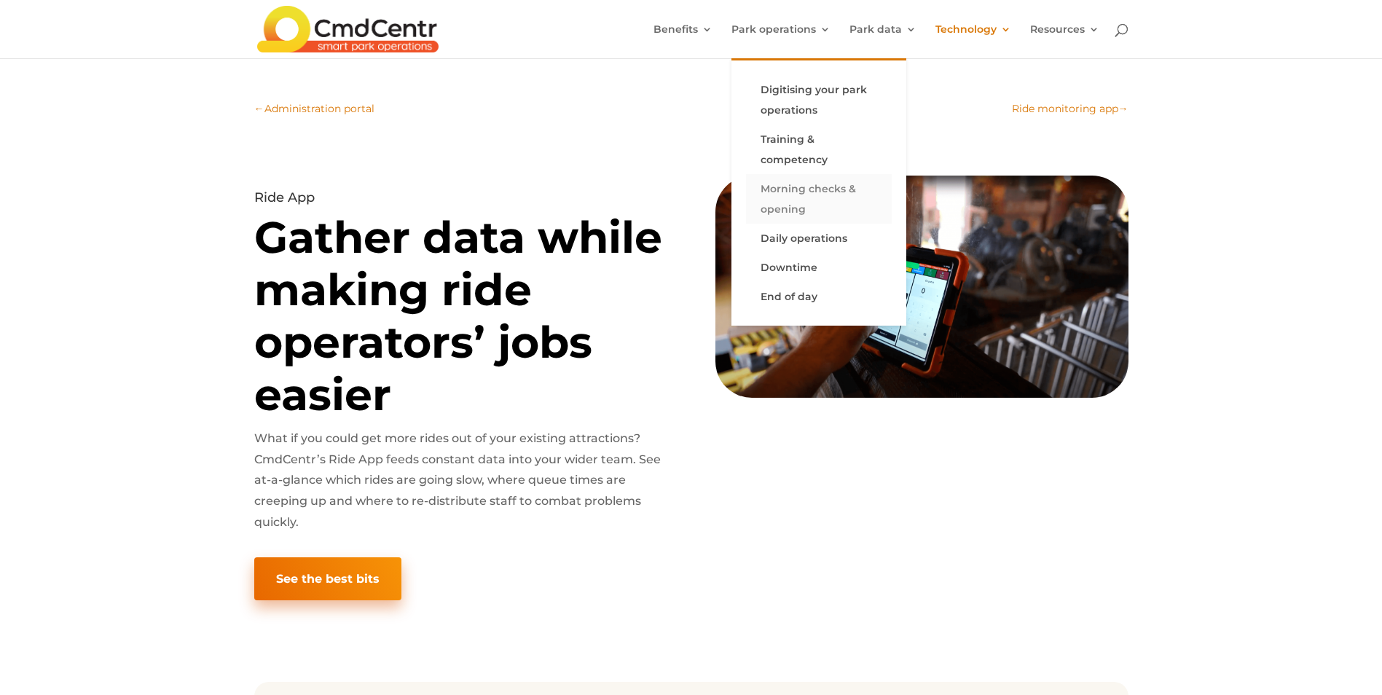 The width and height of the screenshot is (1382, 695). What do you see at coordinates (460, 201) in the screenshot?
I see `h4: Ride App` at bounding box center [460, 201].